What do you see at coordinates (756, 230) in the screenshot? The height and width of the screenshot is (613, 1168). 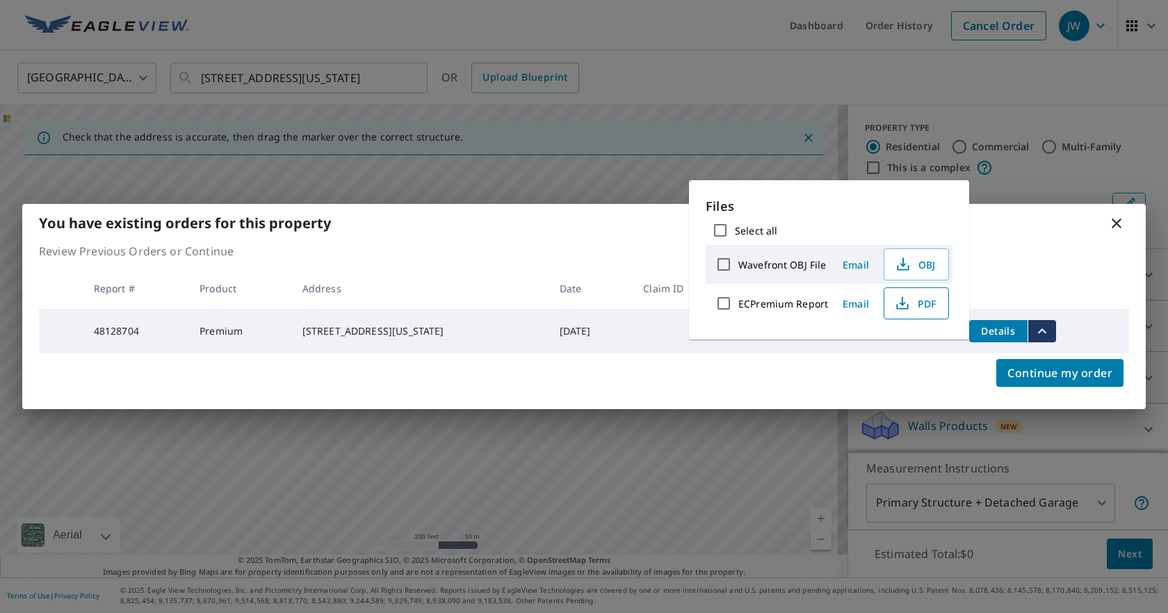 I see `label: Select all` at bounding box center [756, 230].